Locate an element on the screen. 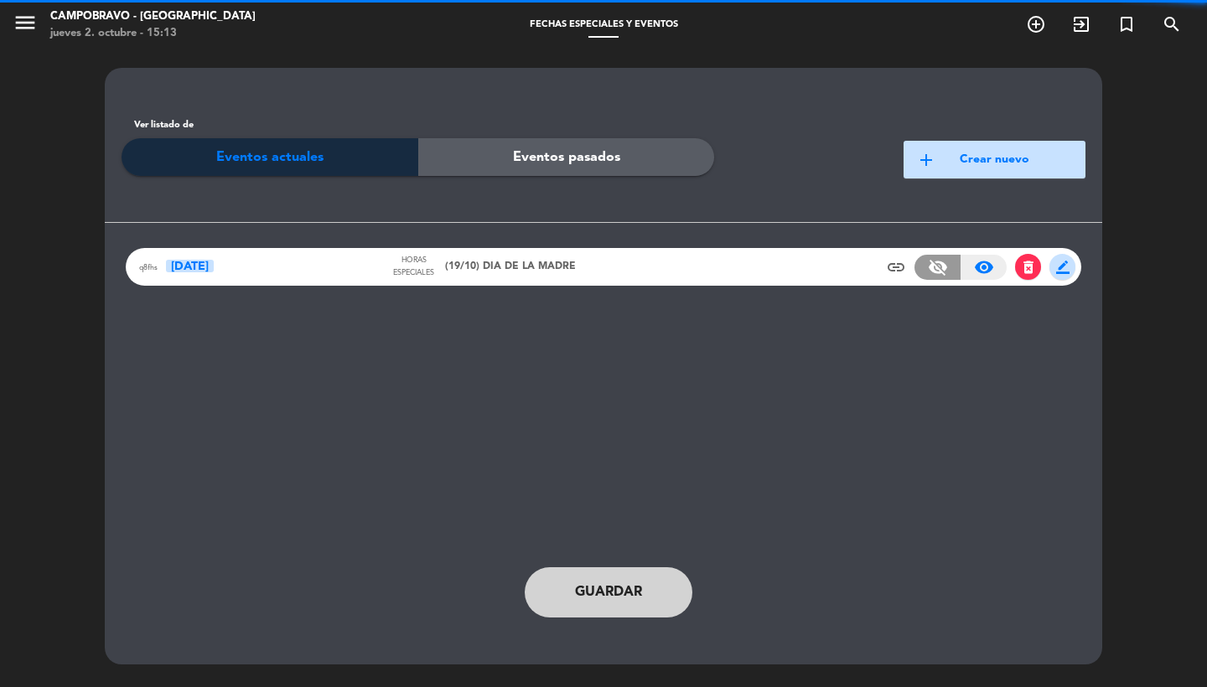  span: Eventos actuales is located at coordinates (270, 158).